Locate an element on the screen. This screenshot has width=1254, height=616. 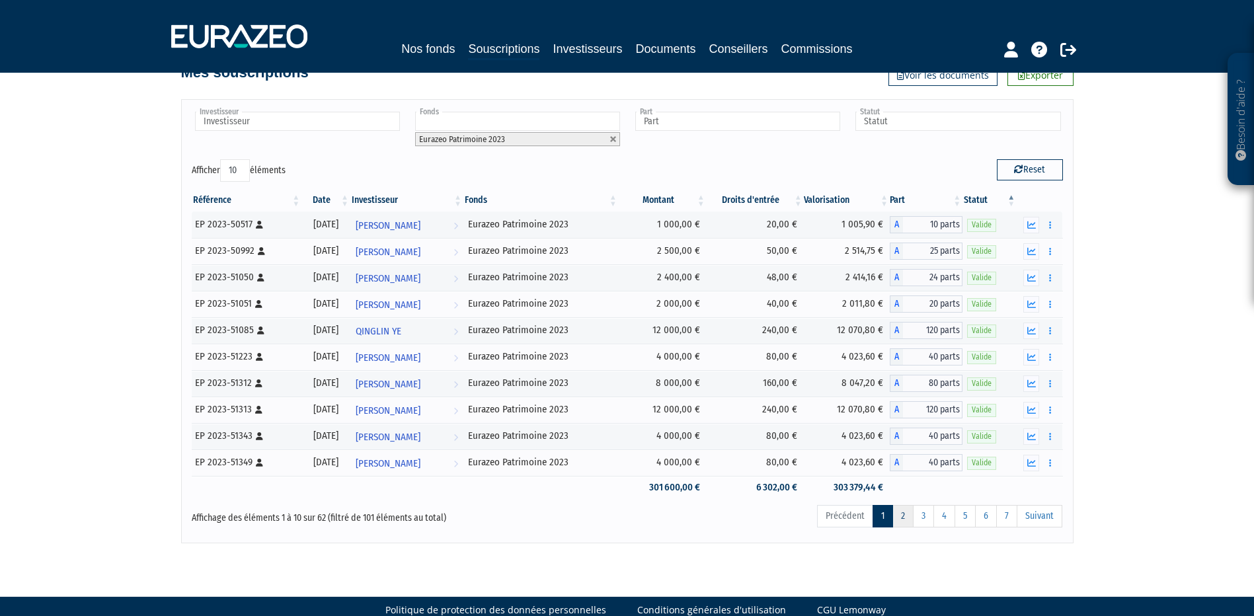
td: 40,00 € is located at coordinates (755, 304).